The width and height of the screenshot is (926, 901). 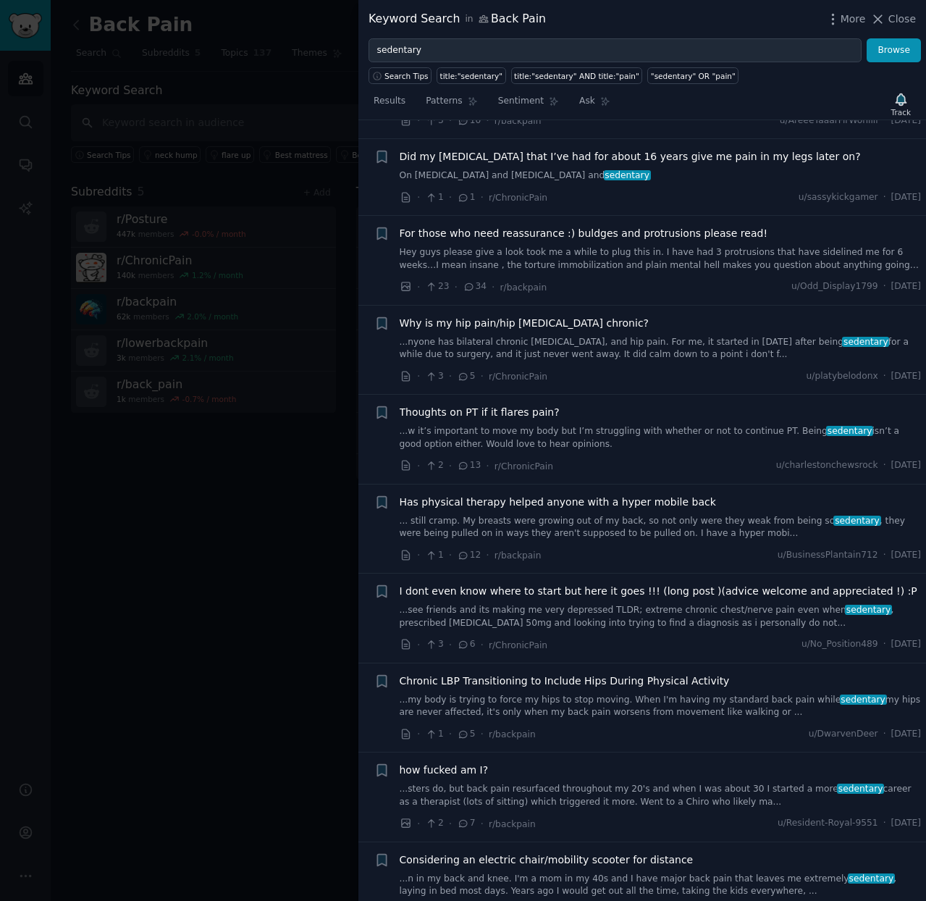 I want to click on a: ...w it’s important to move my body but I’m struggling with whether or not to continue PT. Beings..., so click(x=660, y=437).